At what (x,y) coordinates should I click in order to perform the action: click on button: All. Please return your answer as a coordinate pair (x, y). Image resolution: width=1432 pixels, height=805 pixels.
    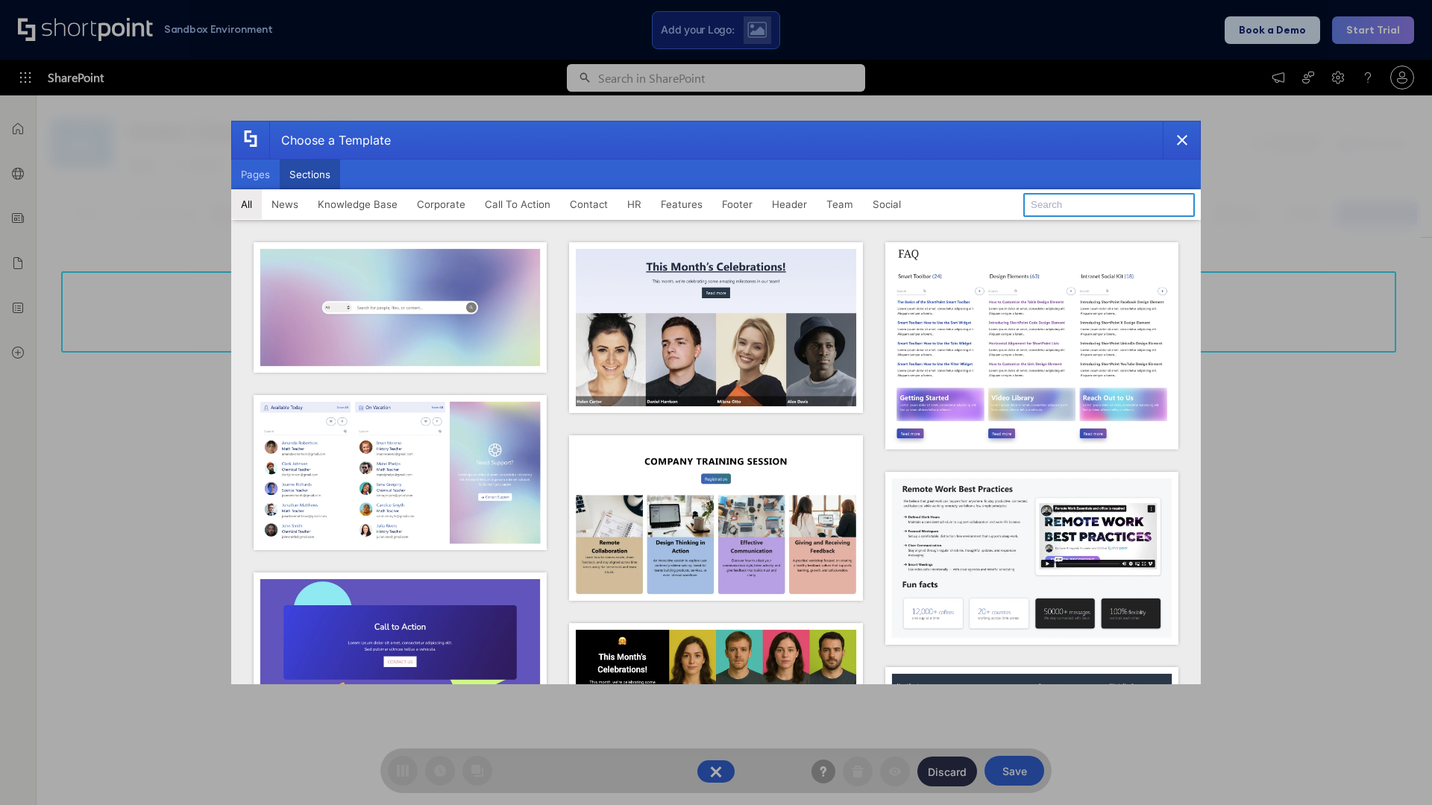
    Looking at the image, I should click on (246, 204).